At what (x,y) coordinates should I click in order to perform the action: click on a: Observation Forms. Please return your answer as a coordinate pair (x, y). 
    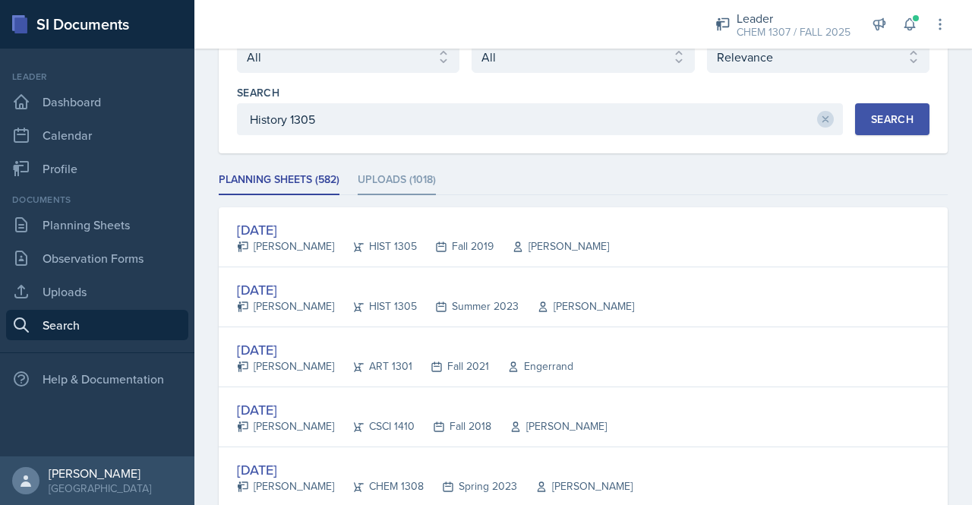
    Looking at the image, I should click on (97, 258).